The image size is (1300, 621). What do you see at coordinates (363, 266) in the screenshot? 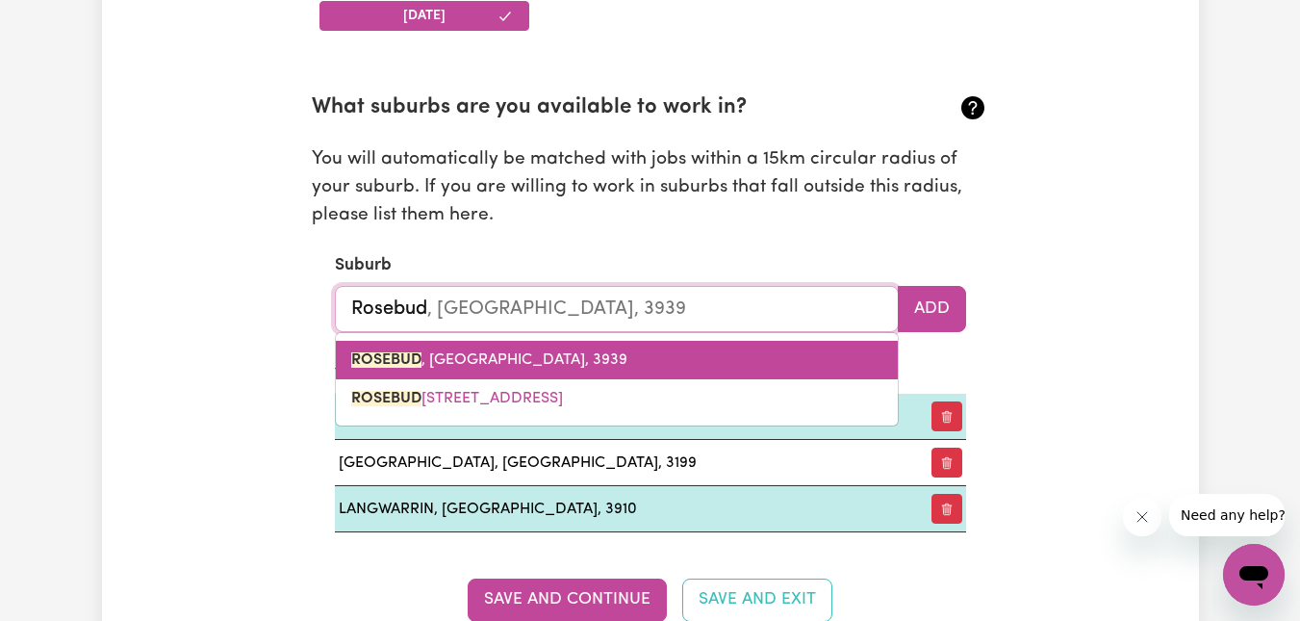
I see `label: Suburb` at bounding box center [363, 266].